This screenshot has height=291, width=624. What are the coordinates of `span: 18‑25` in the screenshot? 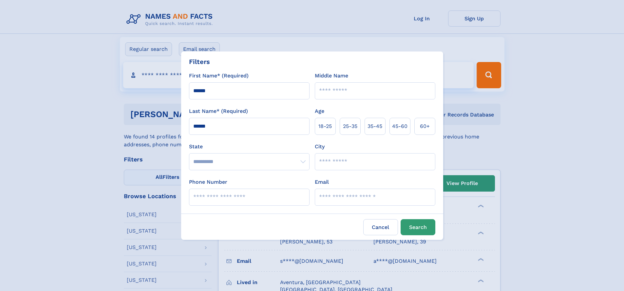 It's located at (325, 126).